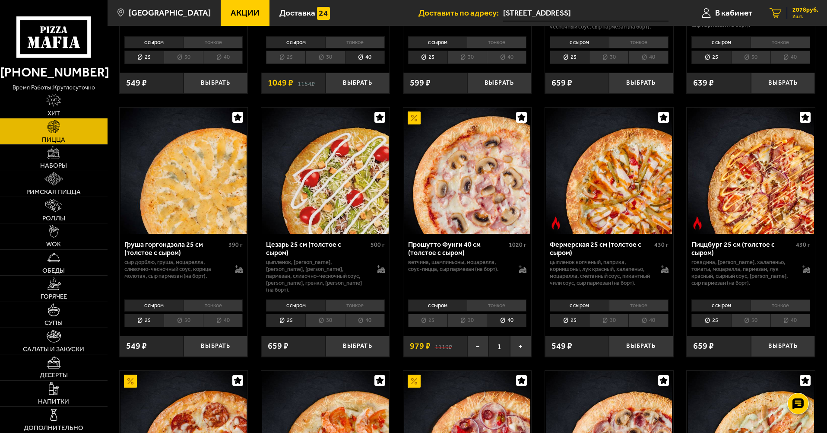 Image resolution: width=827 pixels, height=433 pixels. I want to click on span: Римская пицца, so click(54, 192).